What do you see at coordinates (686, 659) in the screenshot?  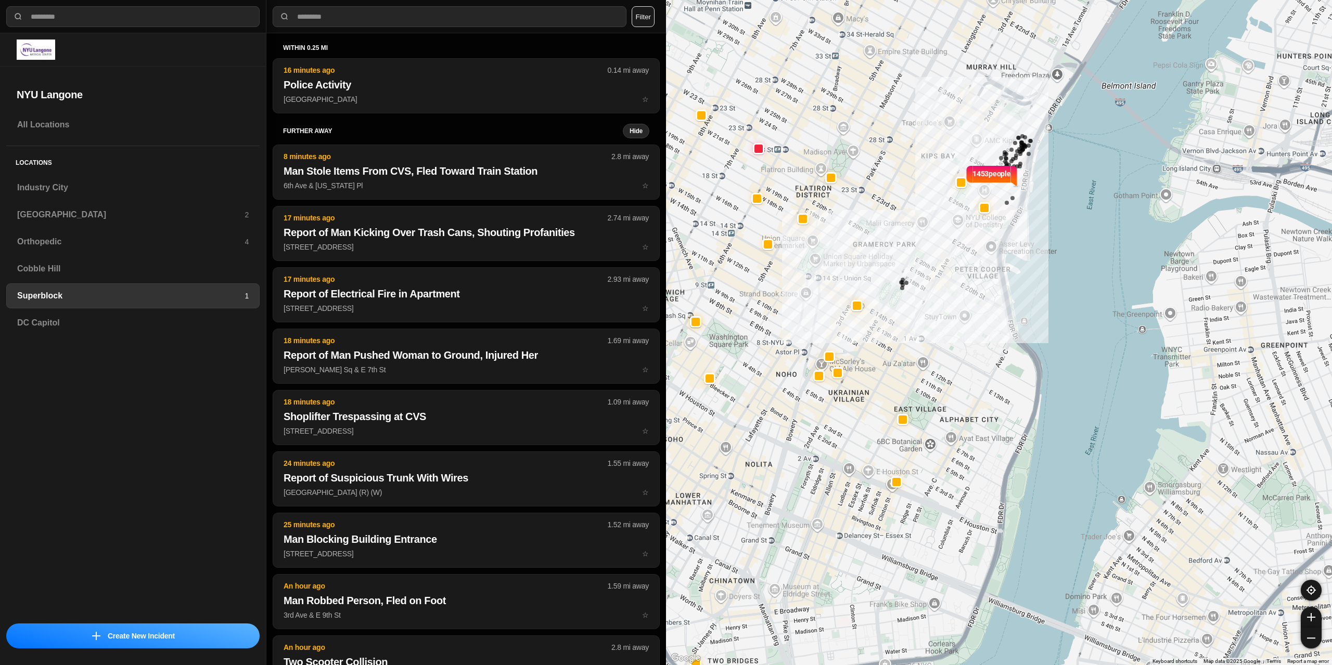 I see `a: Open this area in Google Maps (opens a new window)` at bounding box center [686, 659].